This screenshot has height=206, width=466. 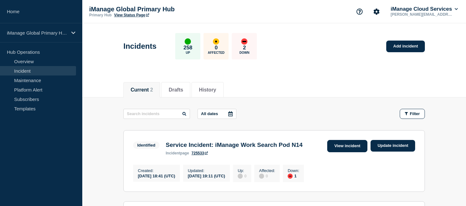 What do you see at coordinates (405, 46) in the screenshot?
I see `a: Add incident` at bounding box center [405, 46].